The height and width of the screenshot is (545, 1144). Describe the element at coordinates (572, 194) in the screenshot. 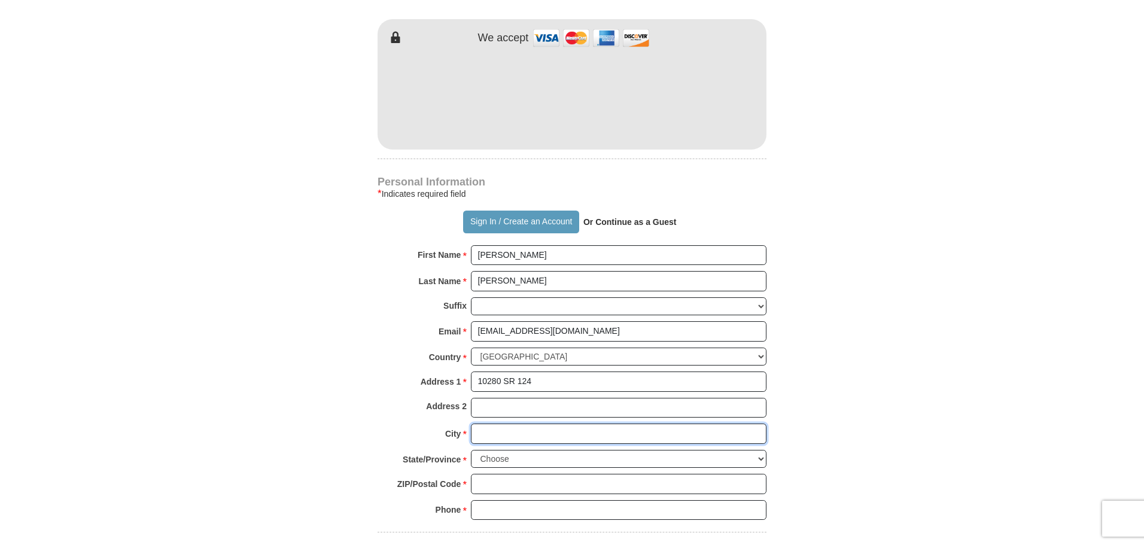

I see `div: Indicates required field` at that location.